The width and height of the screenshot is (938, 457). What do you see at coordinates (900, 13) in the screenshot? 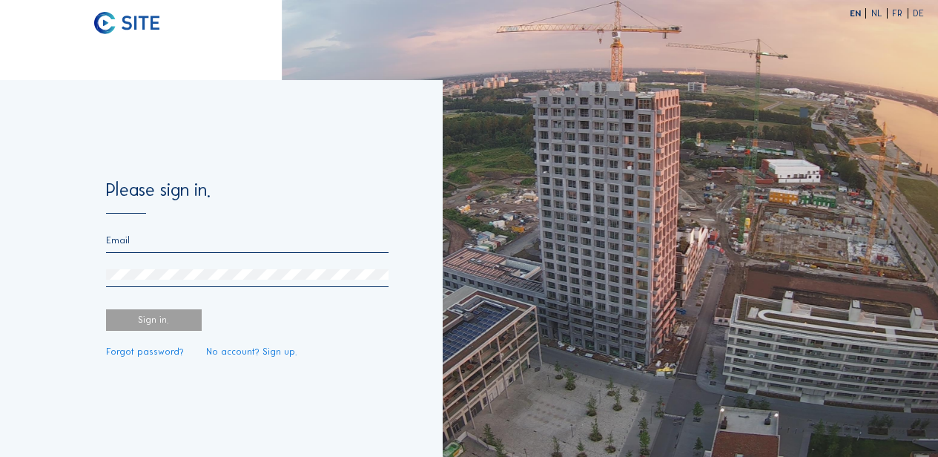
I see `div: FR` at bounding box center [900, 13].